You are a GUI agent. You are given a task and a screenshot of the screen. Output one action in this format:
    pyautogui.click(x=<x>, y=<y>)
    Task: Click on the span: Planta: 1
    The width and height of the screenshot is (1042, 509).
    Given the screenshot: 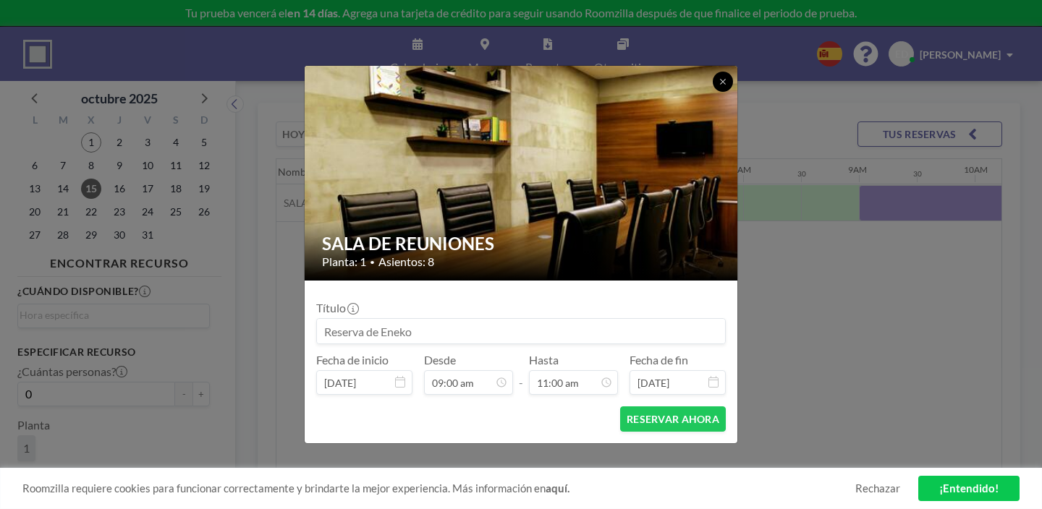 What is the action you would take?
    pyautogui.click(x=344, y=262)
    